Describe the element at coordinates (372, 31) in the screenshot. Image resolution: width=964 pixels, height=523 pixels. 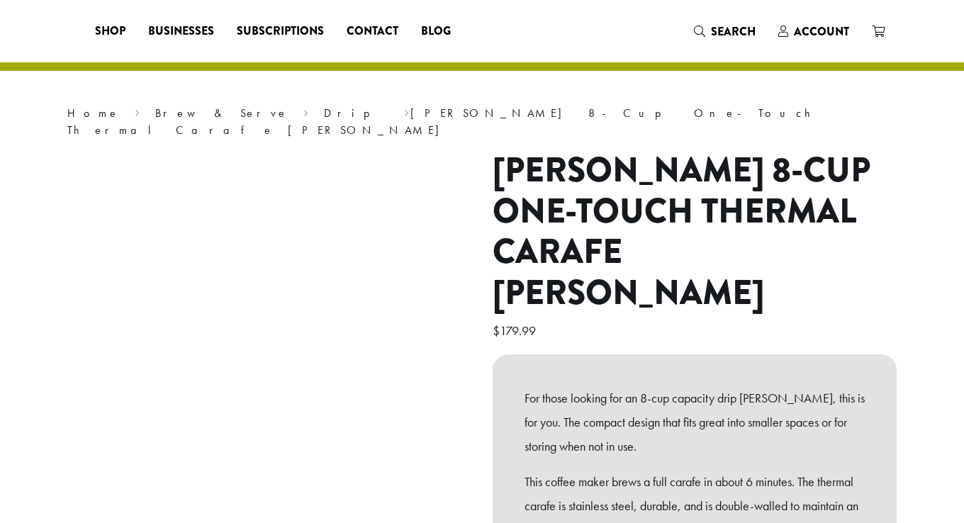
I see `span: Contact` at that location.